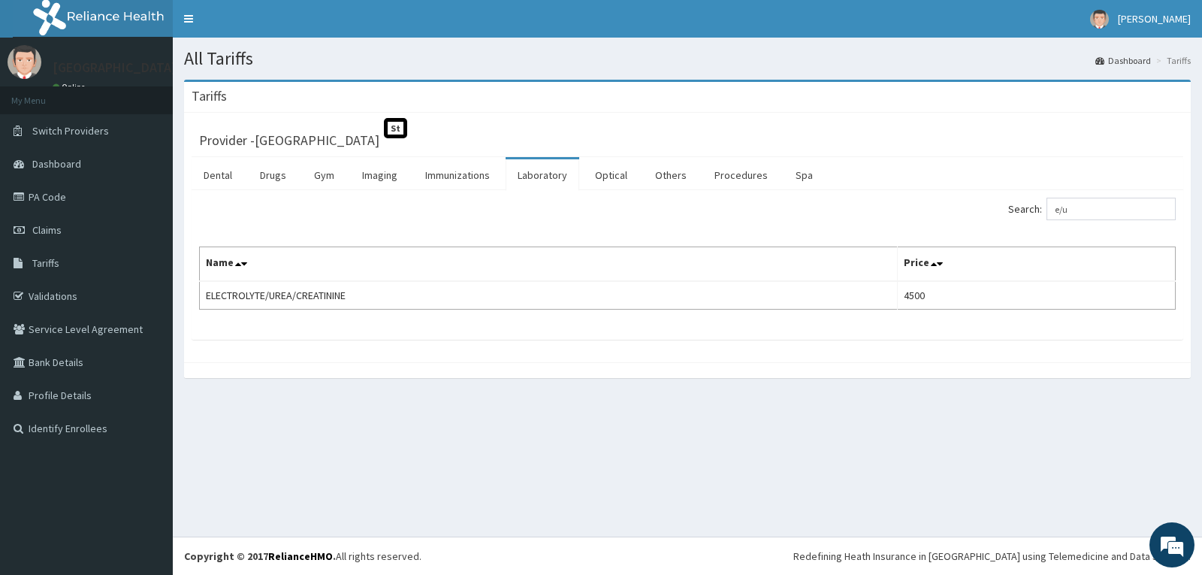 The image size is (1202, 575). What do you see at coordinates (395, 128) in the screenshot?
I see `span: St` at bounding box center [395, 128].